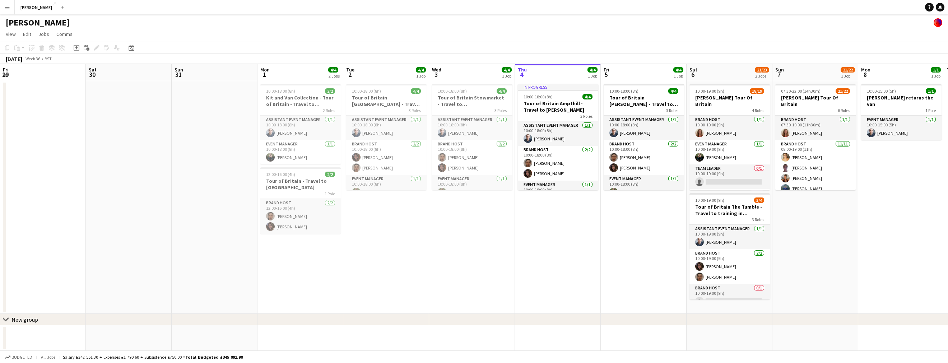  I want to click on span: 1/1, so click(935, 70).